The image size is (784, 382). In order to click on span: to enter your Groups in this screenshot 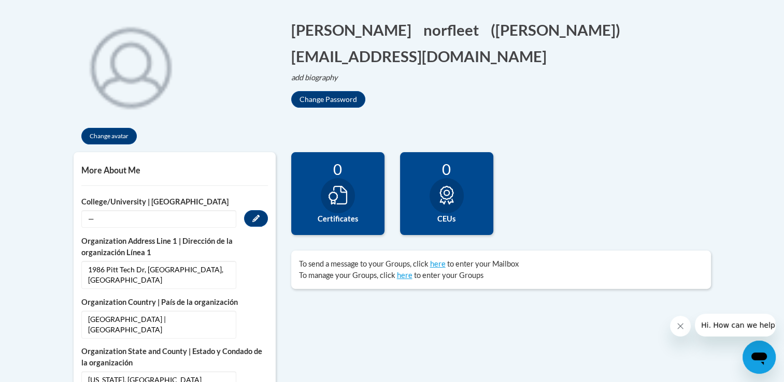, I will do `click(449, 275)`.